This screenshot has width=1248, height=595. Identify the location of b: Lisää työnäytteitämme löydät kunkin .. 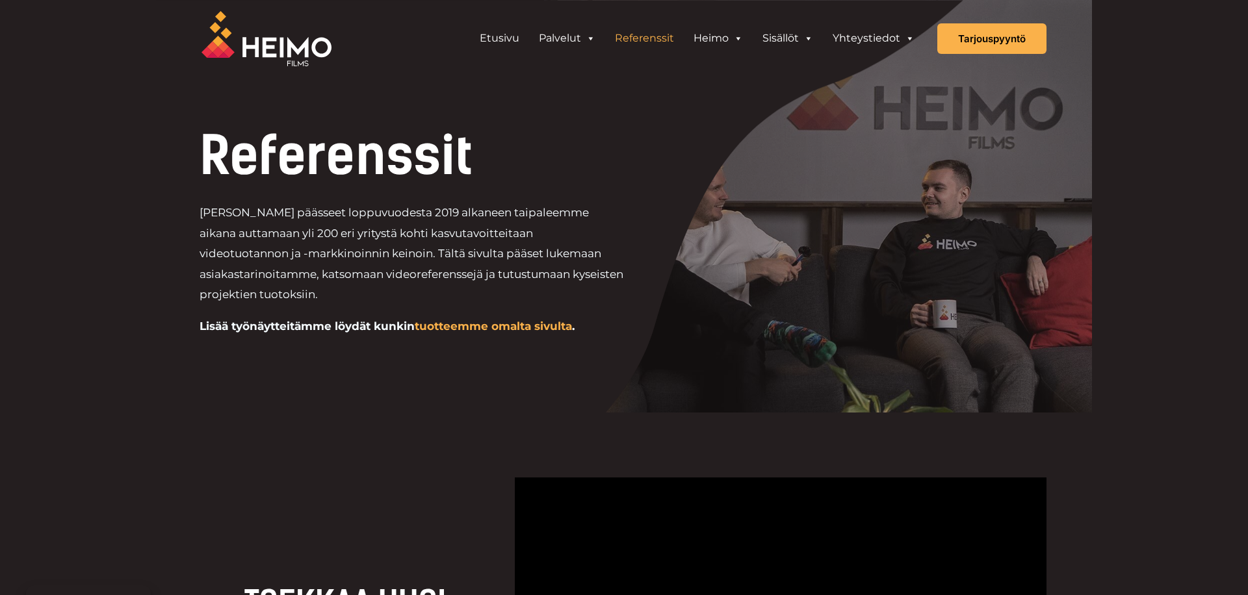
(387, 326).